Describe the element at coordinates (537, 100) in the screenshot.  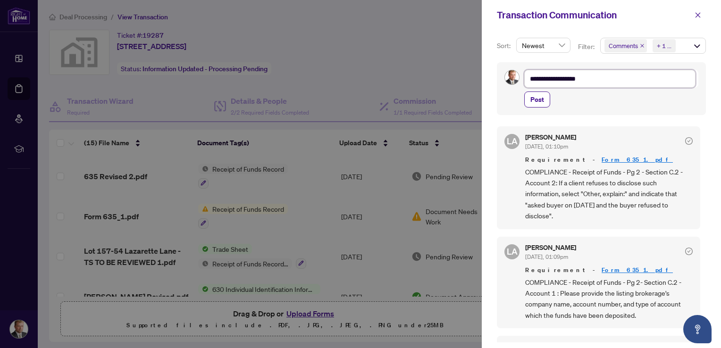
I see `button: Post` at that location.